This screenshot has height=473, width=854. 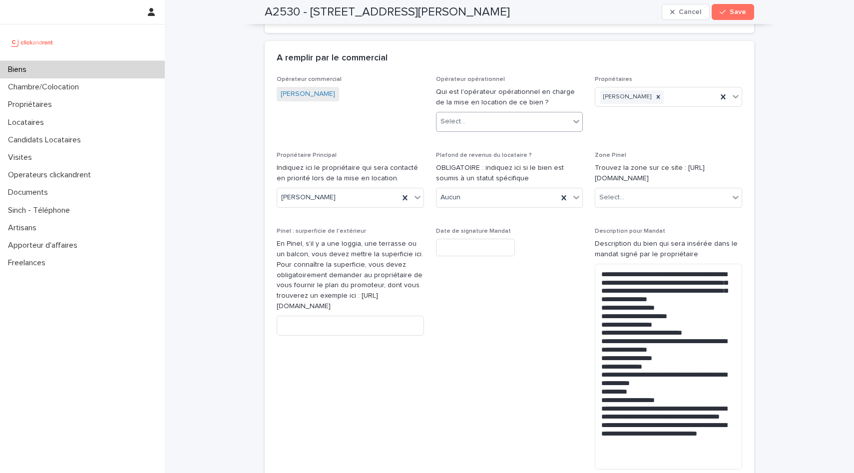 I want to click on p: Sinch - Téléphone, so click(x=41, y=210).